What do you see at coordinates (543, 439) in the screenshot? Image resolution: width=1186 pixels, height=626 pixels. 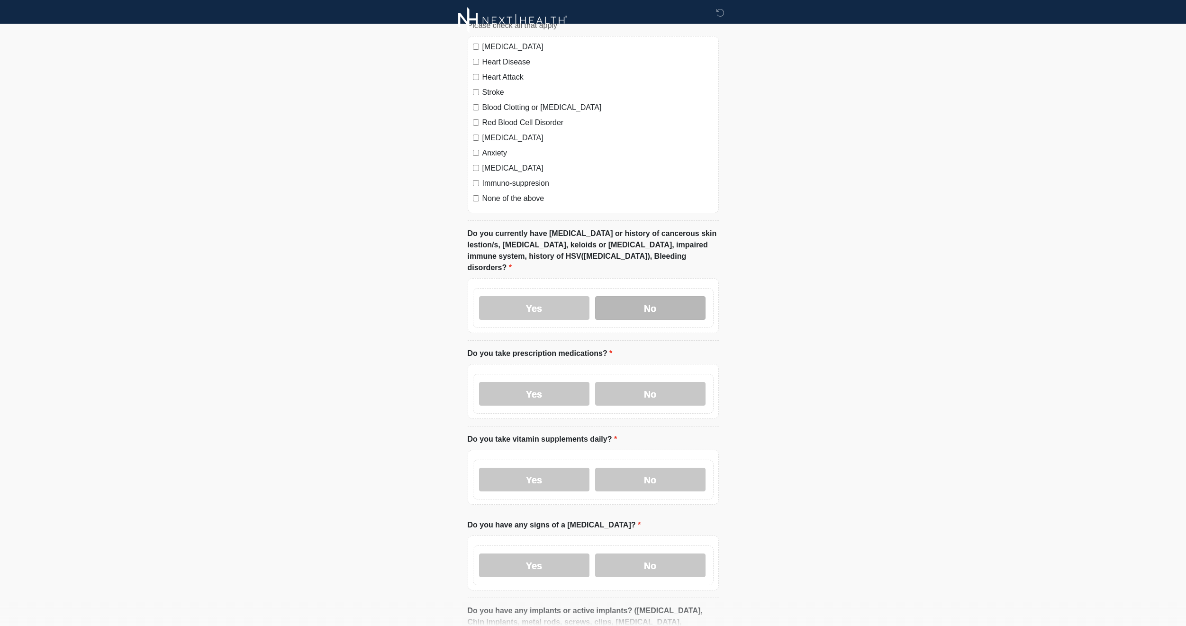 I see `label: Do you take vitamin supplements daily?` at bounding box center [543, 439].